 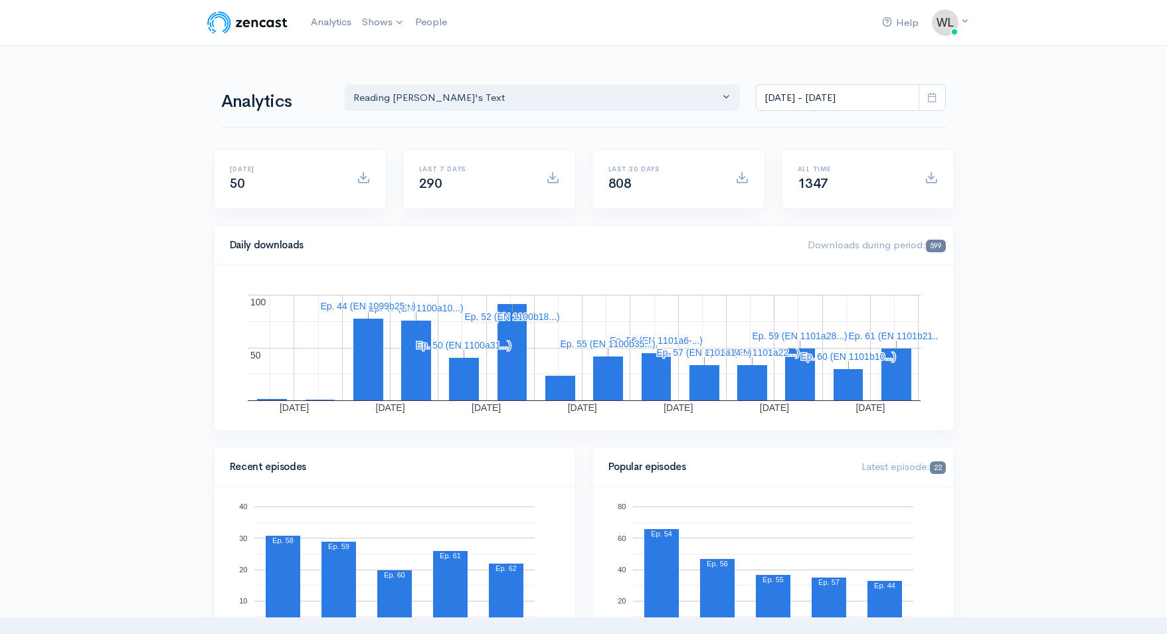 What do you see at coordinates (331, 22) in the screenshot?
I see `a: Analytics` at bounding box center [331, 22].